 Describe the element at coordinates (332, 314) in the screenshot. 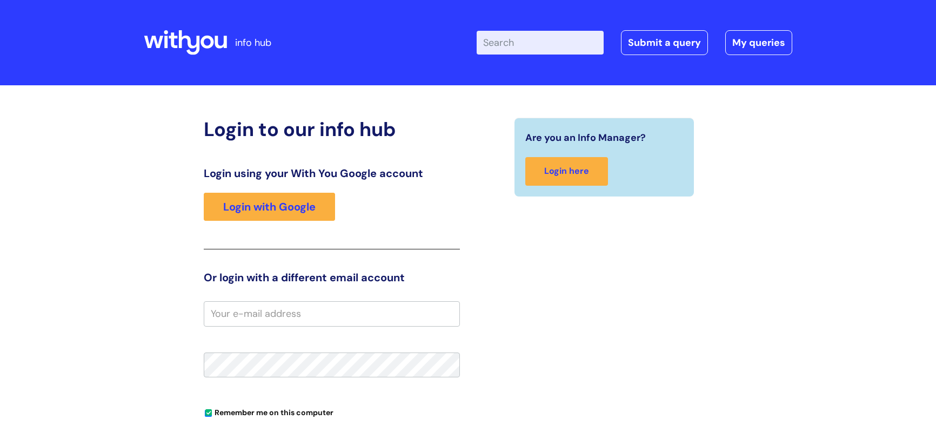

I see `input: Your e-mail address` at that location.